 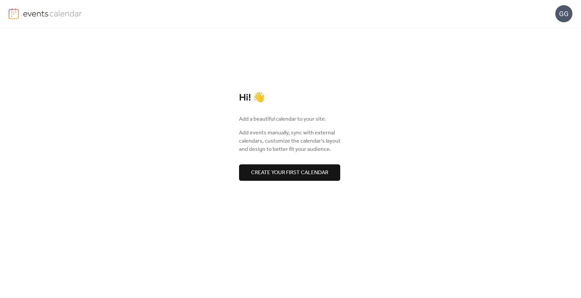 What do you see at coordinates (290, 173) in the screenshot?
I see `button: Create your first calendar` at bounding box center [290, 173].